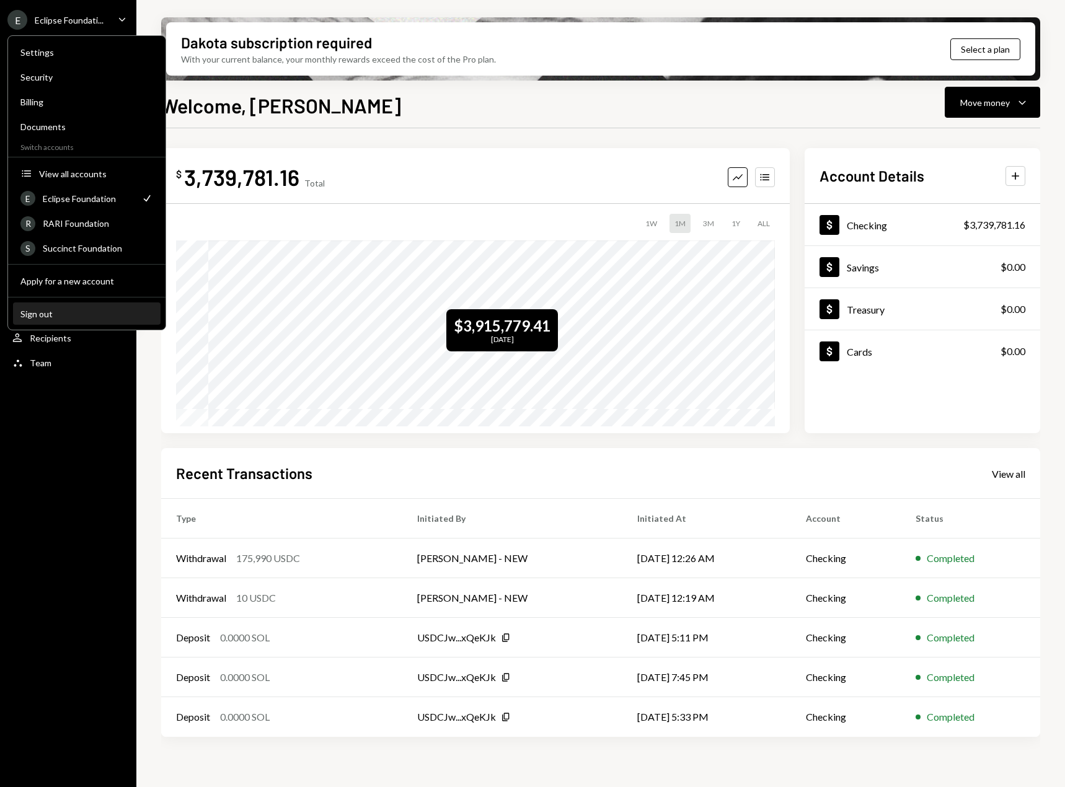  Describe the element at coordinates (87, 248) in the screenshot. I see `a: SSuccinct Foundation` at that location.